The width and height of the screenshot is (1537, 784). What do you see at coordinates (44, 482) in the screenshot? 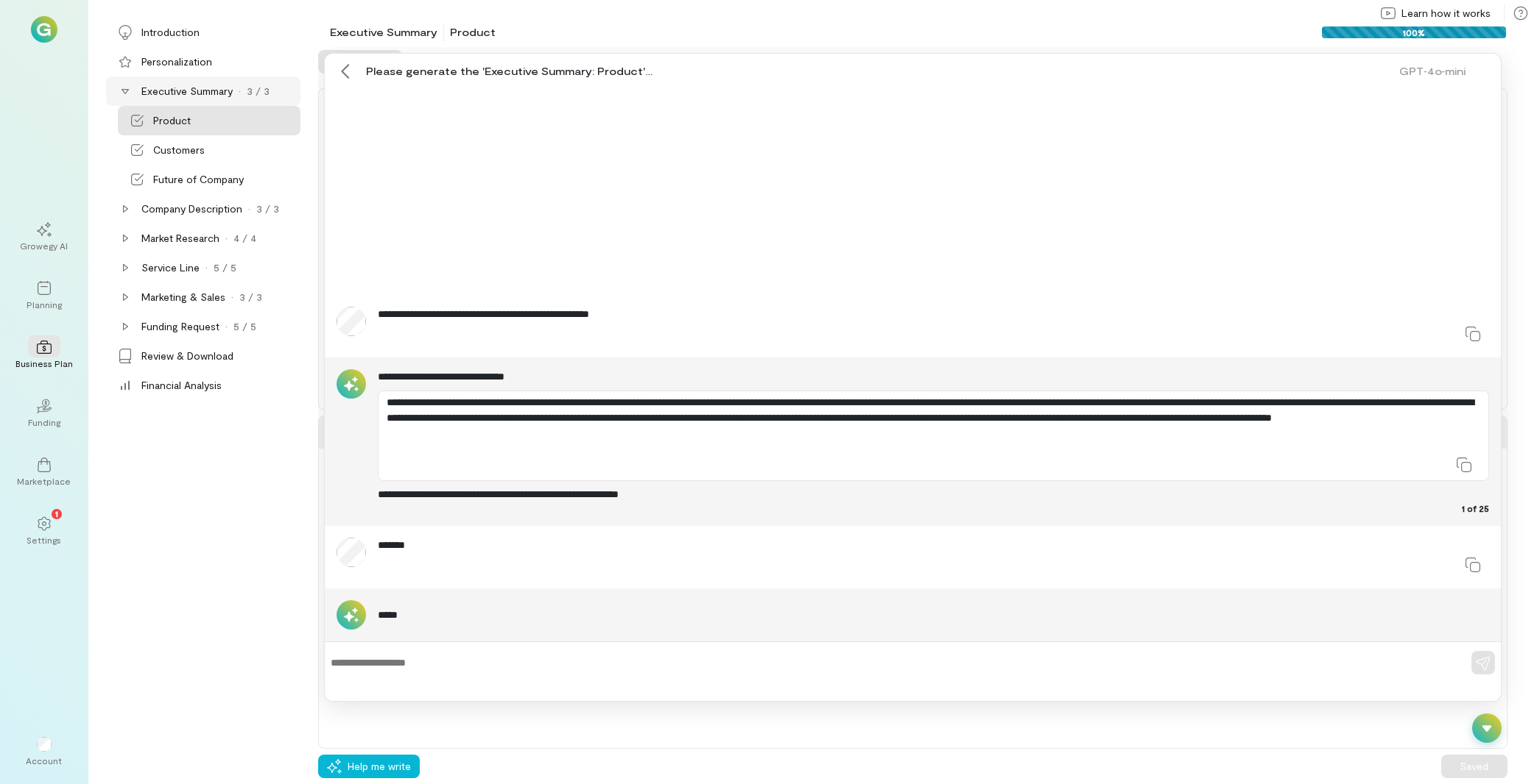
I see `div: Marketplace` at bounding box center [44, 482].